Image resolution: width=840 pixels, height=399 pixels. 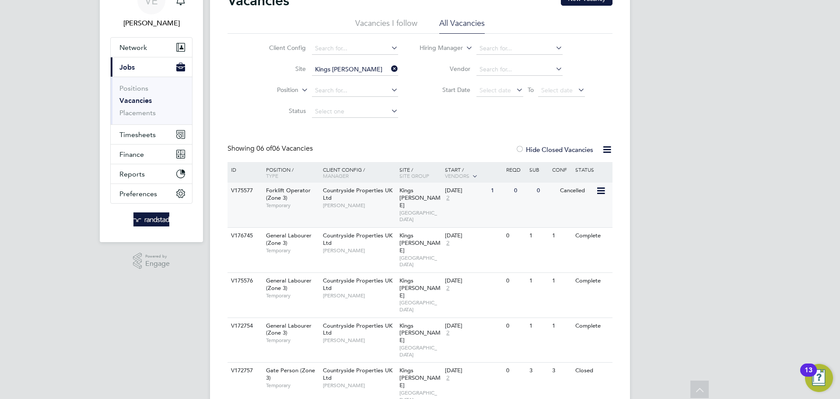 I want to click on label: Site, so click(x=280, y=69).